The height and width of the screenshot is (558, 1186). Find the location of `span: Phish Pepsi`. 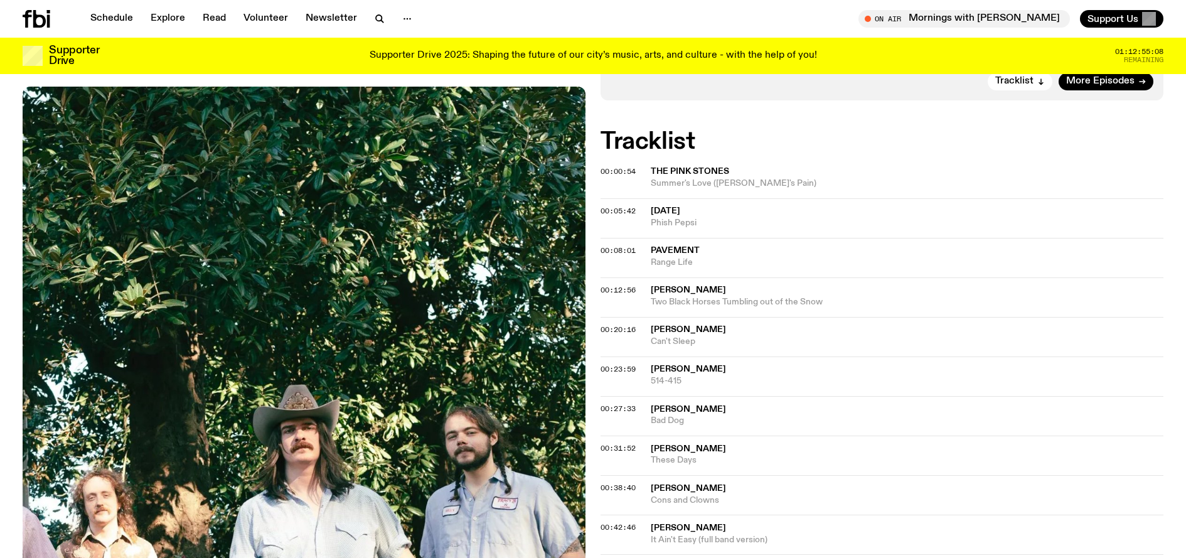

span: Phish Pepsi is located at coordinates (907, 223).